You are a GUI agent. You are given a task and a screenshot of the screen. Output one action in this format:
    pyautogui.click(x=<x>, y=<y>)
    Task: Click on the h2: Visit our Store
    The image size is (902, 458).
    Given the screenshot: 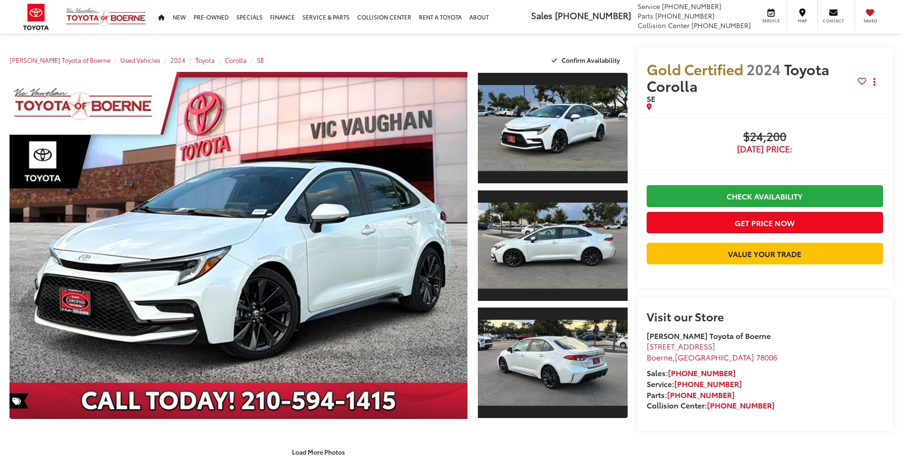 What is the action you would take?
    pyautogui.click(x=765, y=316)
    